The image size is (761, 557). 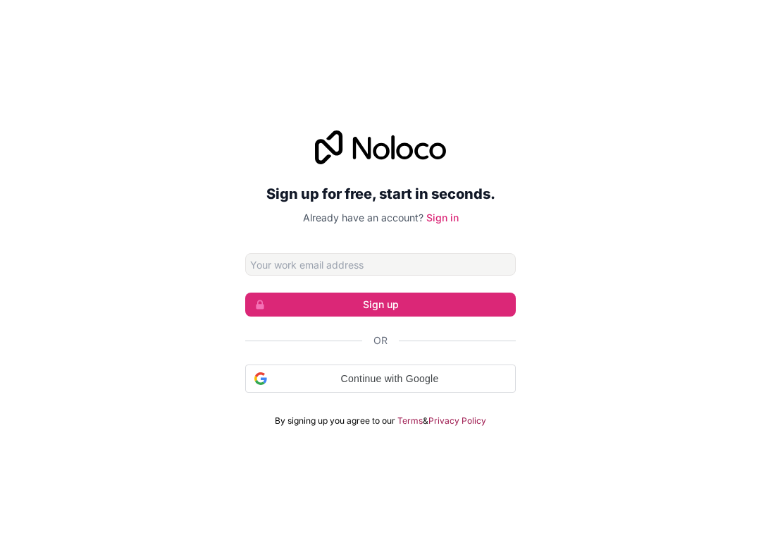 What do you see at coordinates (410, 421) in the screenshot?
I see `a: Terms` at bounding box center [410, 421].